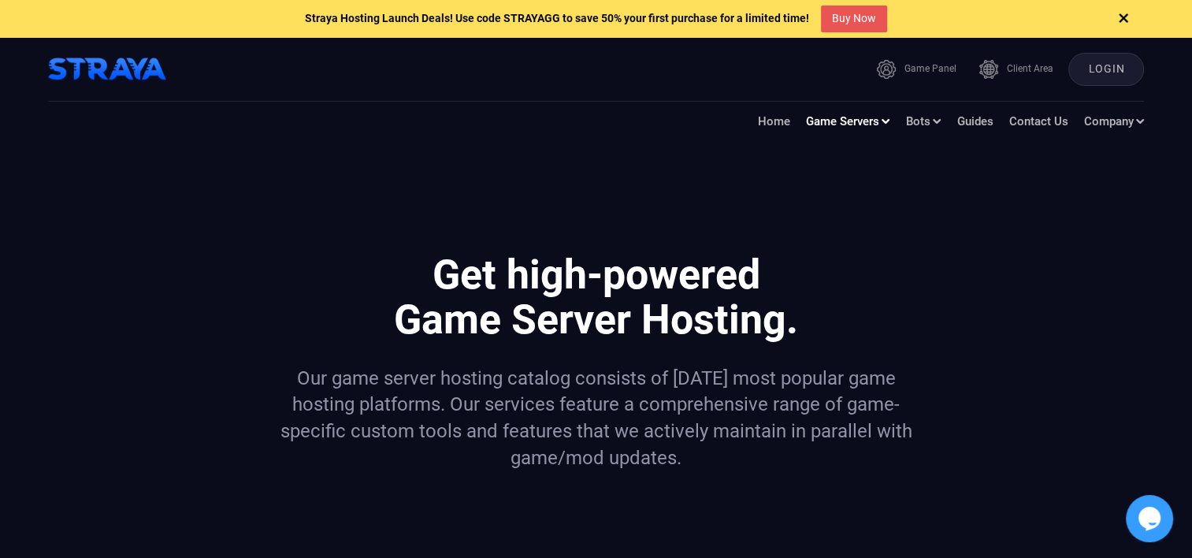  What do you see at coordinates (1113, 121) in the screenshot?
I see `a: Company` at bounding box center [1113, 121].